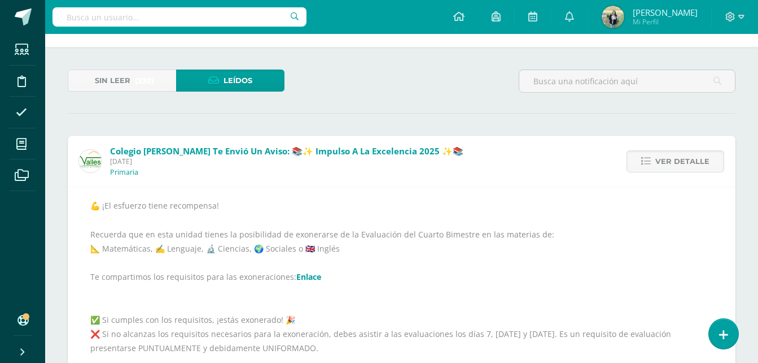 The height and width of the screenshot is (363, 758). I want to click on img: 8cc08a1ddbd8fc3ff39d803d9af12710.png, so click(613, 17).